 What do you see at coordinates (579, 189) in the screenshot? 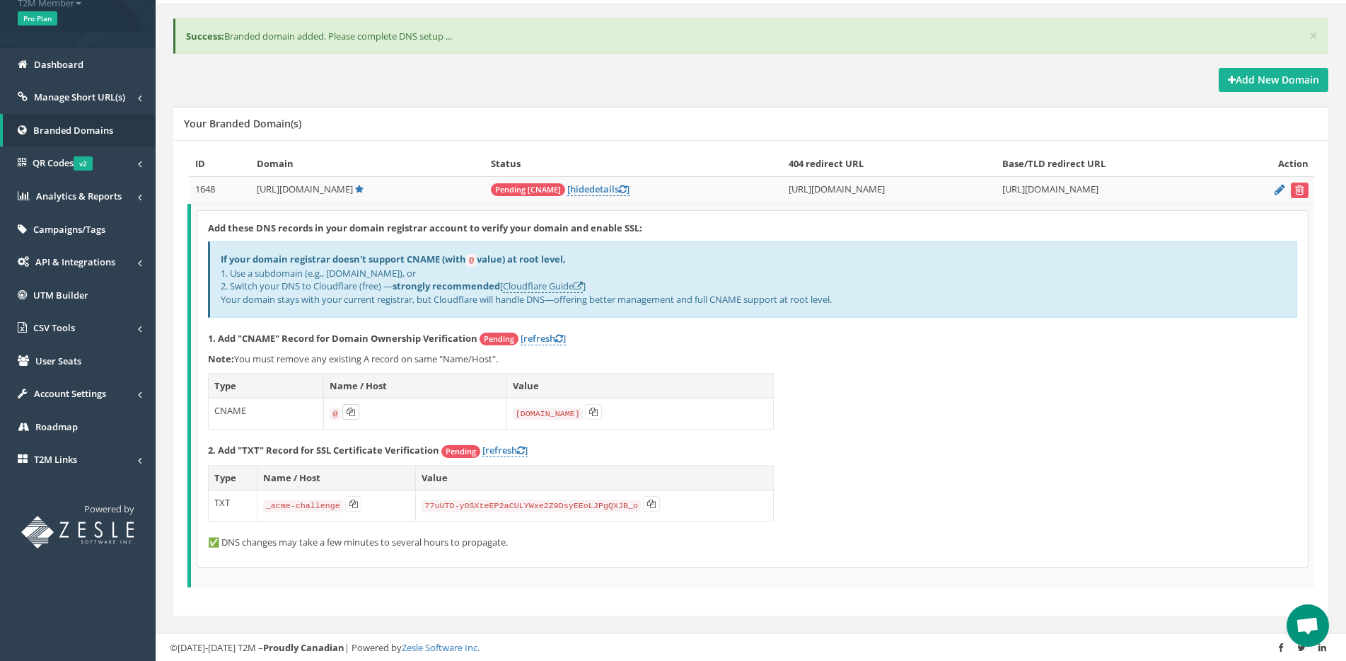
I see `span: hide` at bounding box center [579, 189].